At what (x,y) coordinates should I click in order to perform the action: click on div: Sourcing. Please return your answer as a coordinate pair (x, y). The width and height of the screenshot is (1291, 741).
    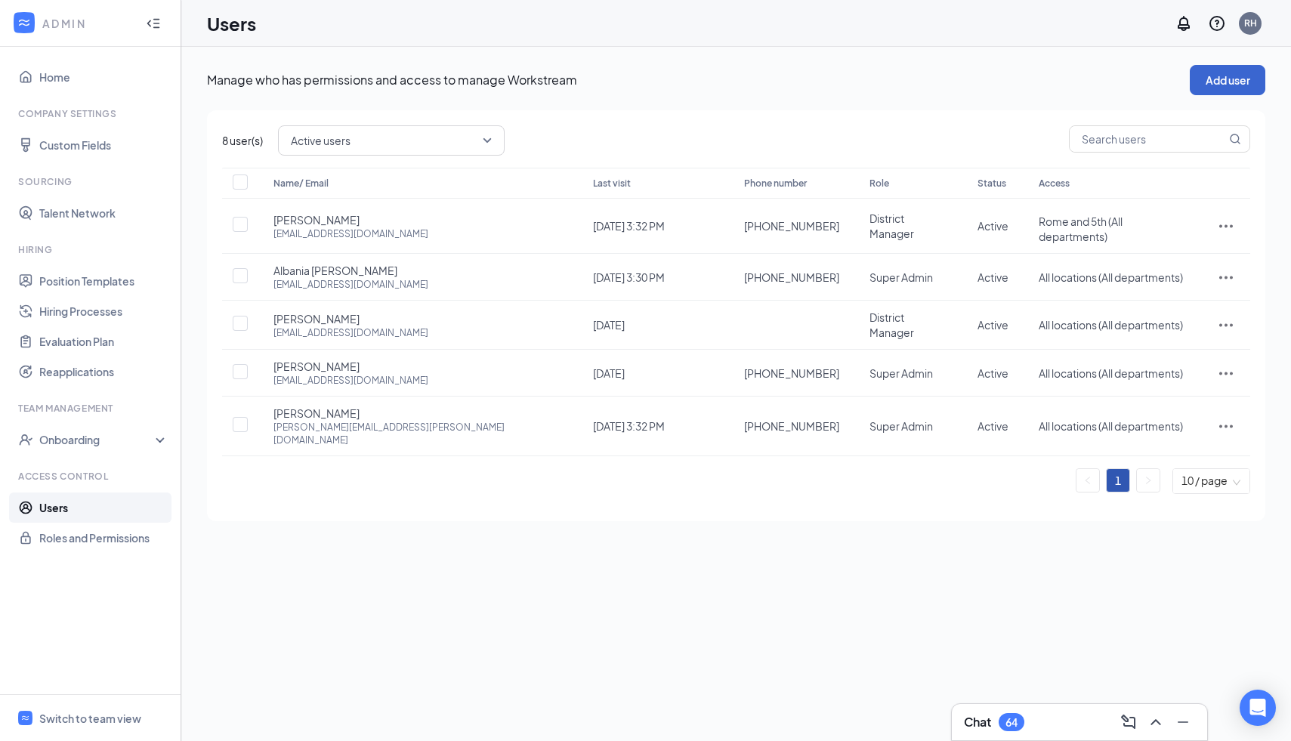
    Looking at the image, I should click on (91, 181).